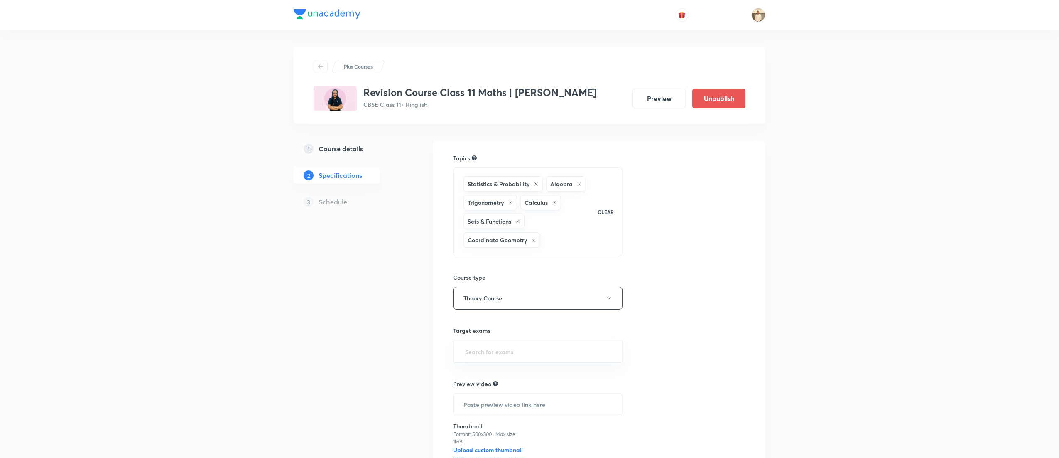  I want to click on button: Preview, so click(659, 98).